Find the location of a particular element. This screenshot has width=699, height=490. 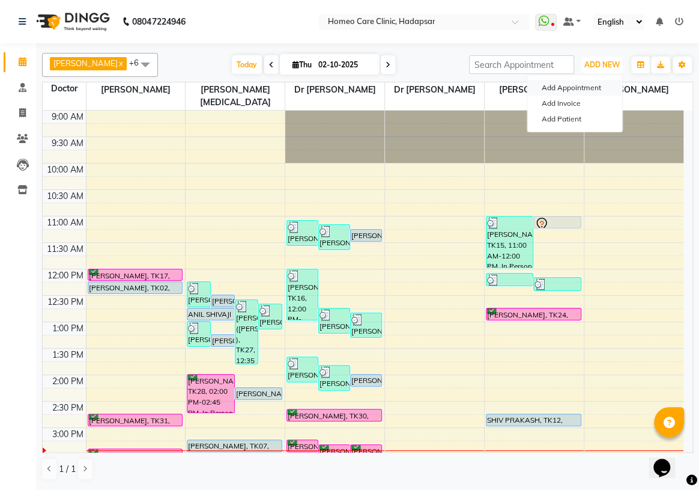

div: 12:30 PM is located at coordinates (65, 302).